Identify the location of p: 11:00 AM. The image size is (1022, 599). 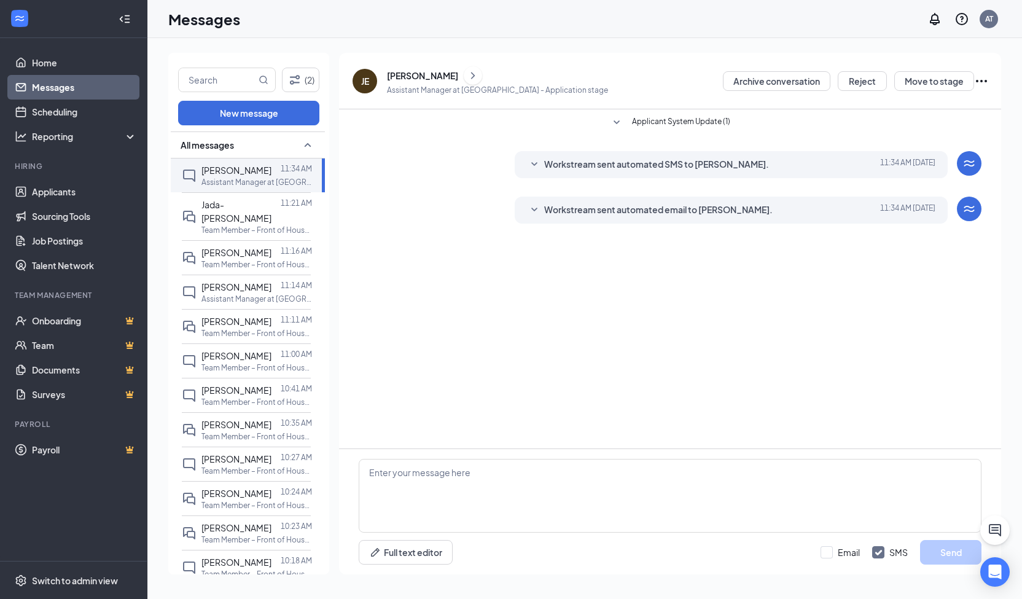
(296, 354).